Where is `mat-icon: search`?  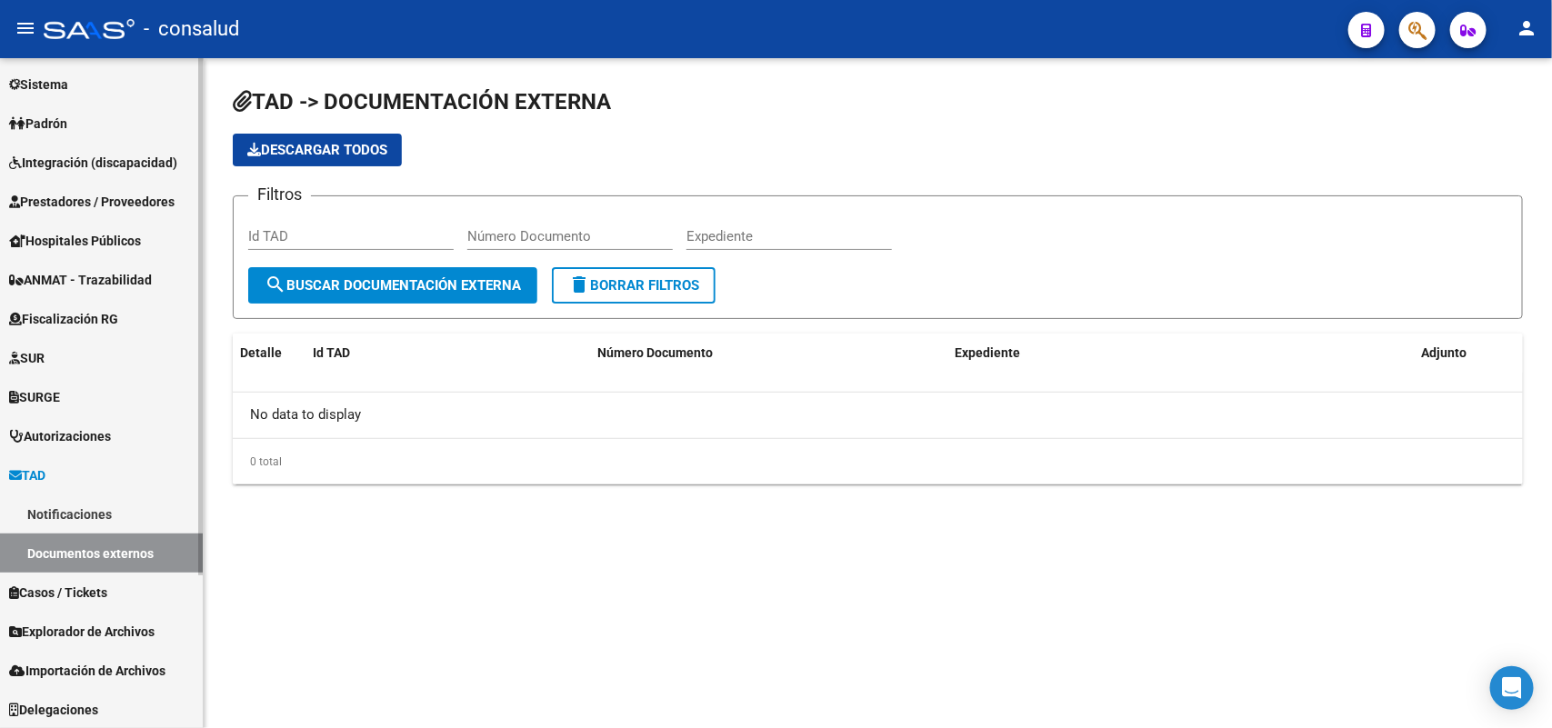
mat-icon: search is located at coordinates (276, 285).